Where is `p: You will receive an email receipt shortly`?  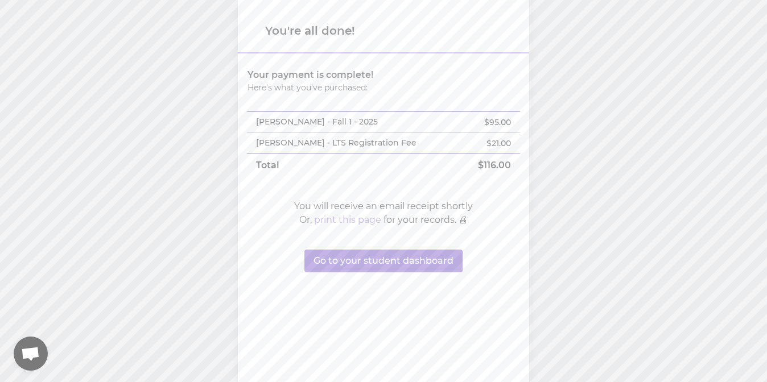
p: You will receive an email receipt shortly is located at coordinates (384, 207).